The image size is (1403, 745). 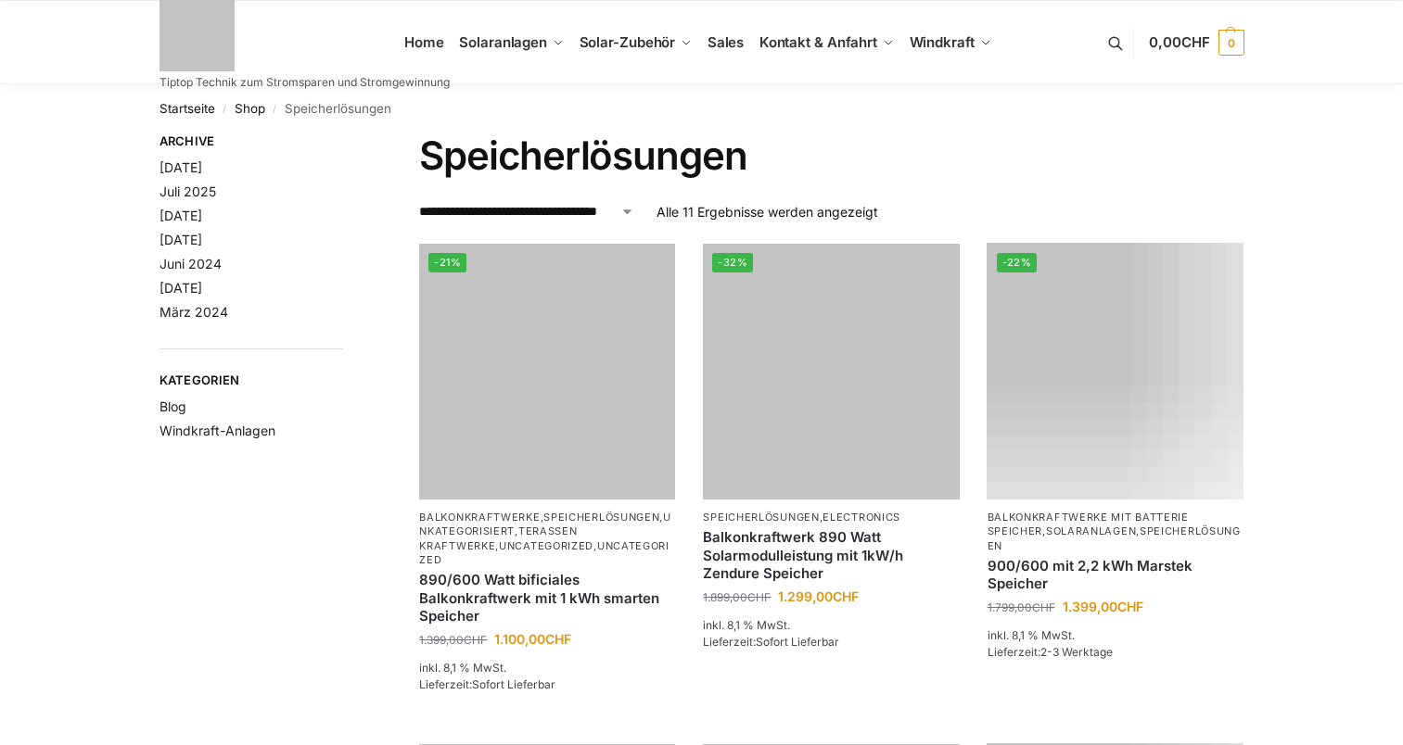 What do you see at coordinates (217, 430) in the screenshot?
I see `a: Windkraft-Anlagen` at bounding box center [217, 430].